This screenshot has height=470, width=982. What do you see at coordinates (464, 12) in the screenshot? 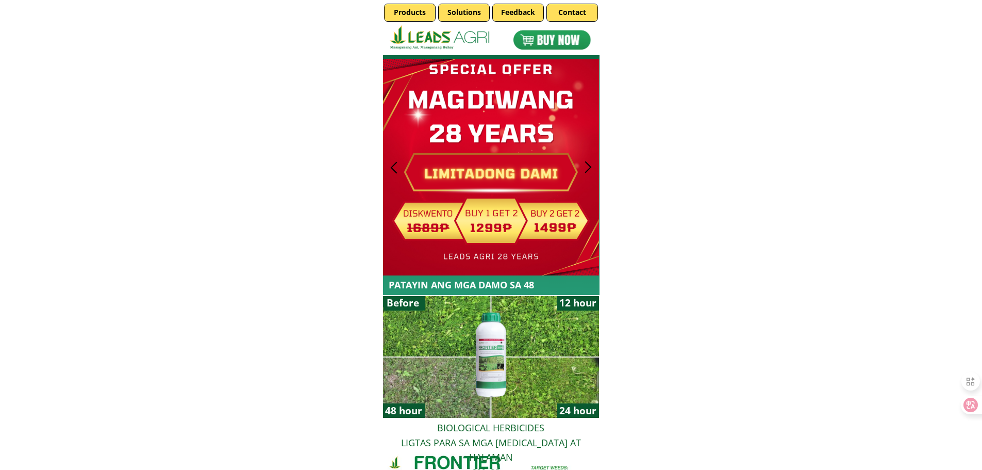
I see `p: Solutions` at bounding box center [464, 12].